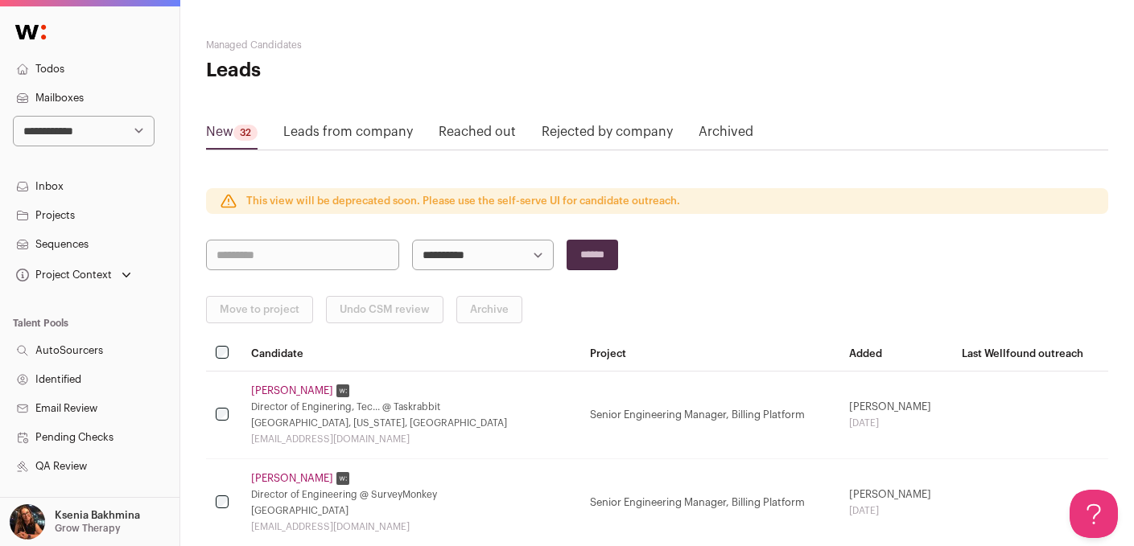 Image resolution: width=1134 pixels, height=546 pixels. I want to click on h2: Managed Candidates, so click(356, 45).